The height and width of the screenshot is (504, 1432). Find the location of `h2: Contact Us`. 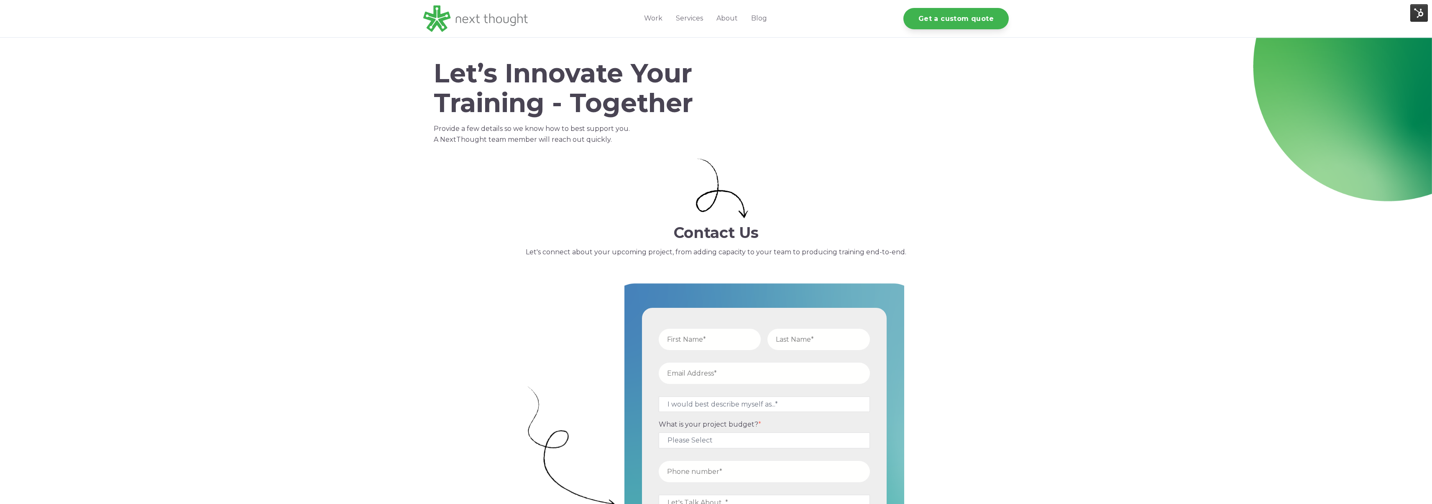

h2: Contact Us is located at coordinates (716, 233).